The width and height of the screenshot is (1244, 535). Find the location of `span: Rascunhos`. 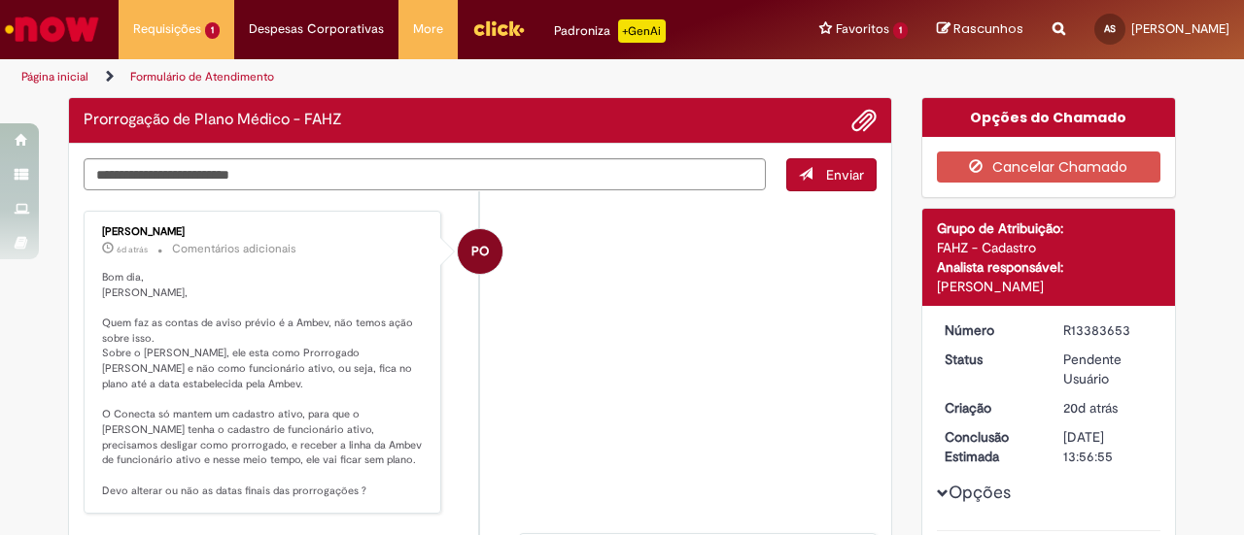

span: Rascunhos is located at coordinates (988, 28).